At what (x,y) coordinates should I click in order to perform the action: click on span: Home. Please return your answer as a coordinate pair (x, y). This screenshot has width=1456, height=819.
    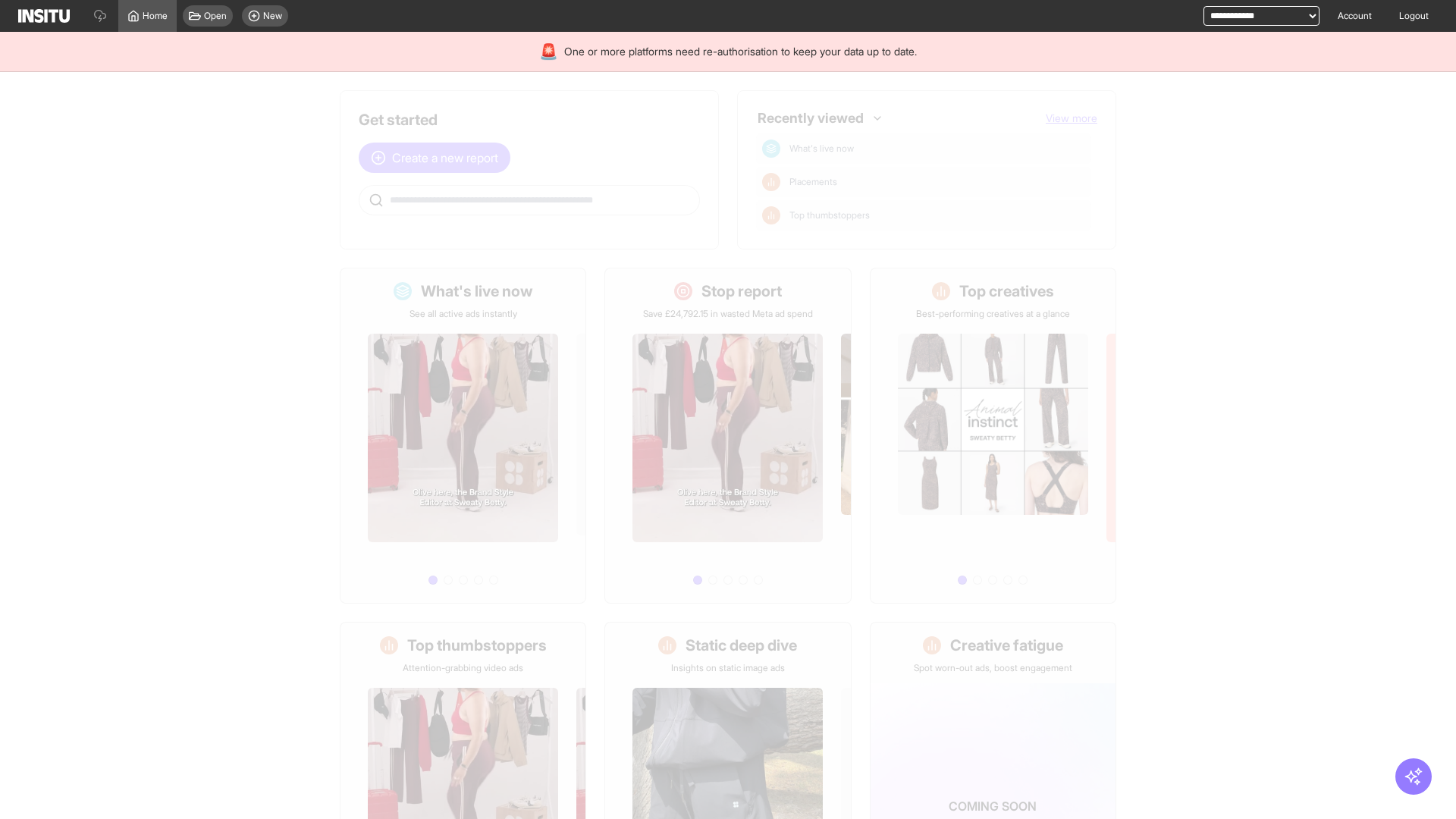
    Looking at the image, I should click on (154, 16).